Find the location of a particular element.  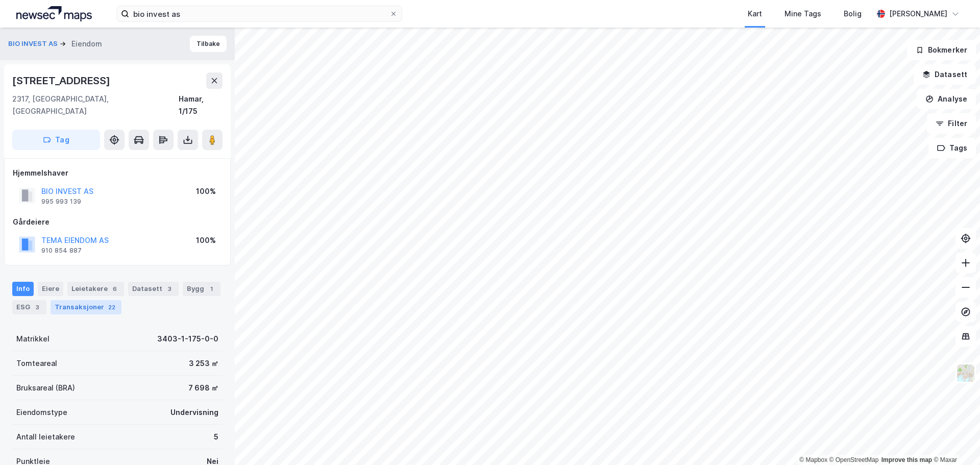

div: Bolig is located at coordinates (853, 14).